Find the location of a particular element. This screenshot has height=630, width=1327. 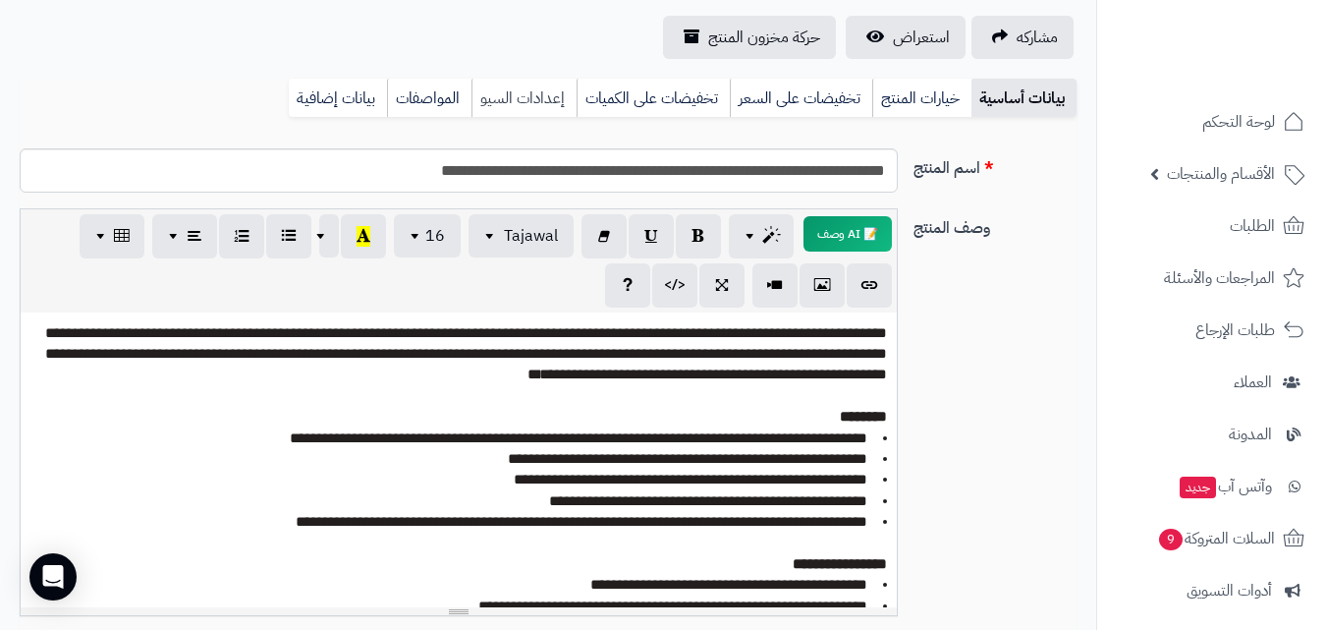

span: المدونة is located at coordinates (1250, 434).